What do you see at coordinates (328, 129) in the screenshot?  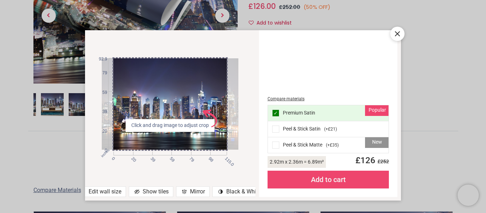 I see `div: Peel & Stick Satin` at bounding box center [328, 129].